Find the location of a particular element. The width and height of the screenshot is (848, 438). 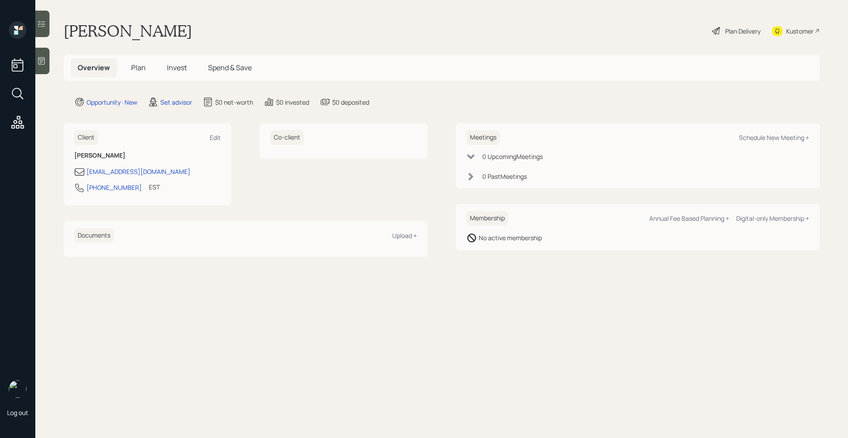

div: EST is located at coordinates (154, 187).